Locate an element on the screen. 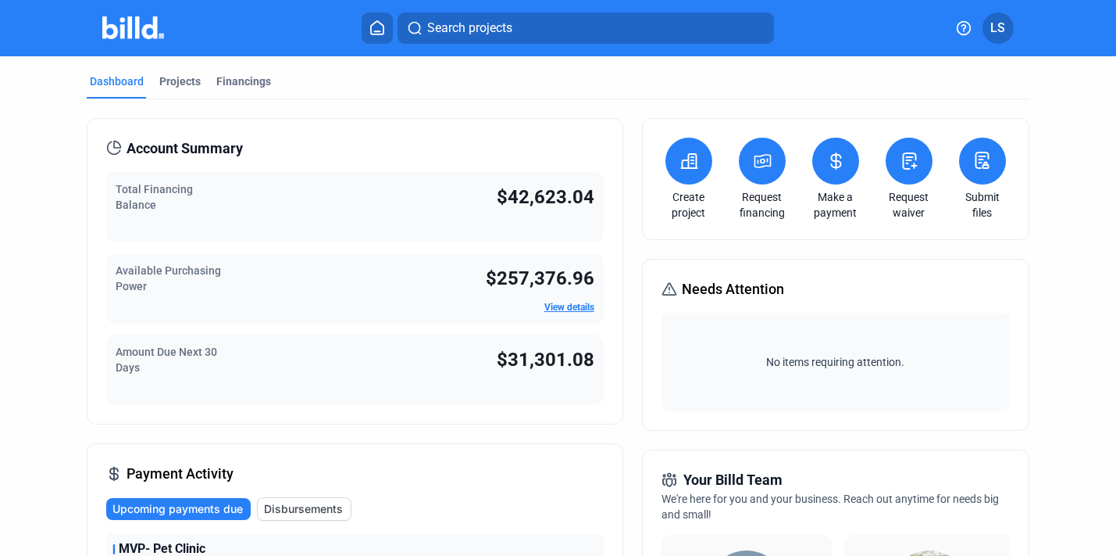  span: Search projects is located at coordinates (470, 28).